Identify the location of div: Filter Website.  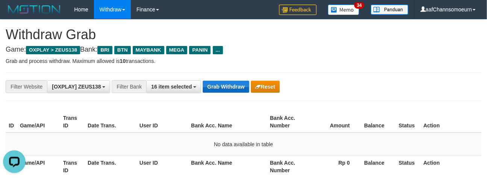
(26, 86).